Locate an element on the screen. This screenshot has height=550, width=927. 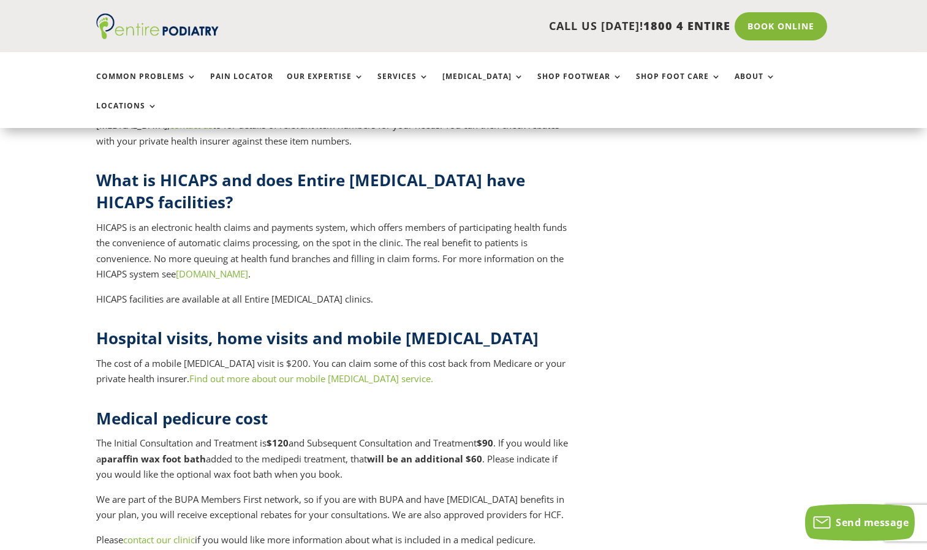
strong: $120 is located at coordinates (278, 443).